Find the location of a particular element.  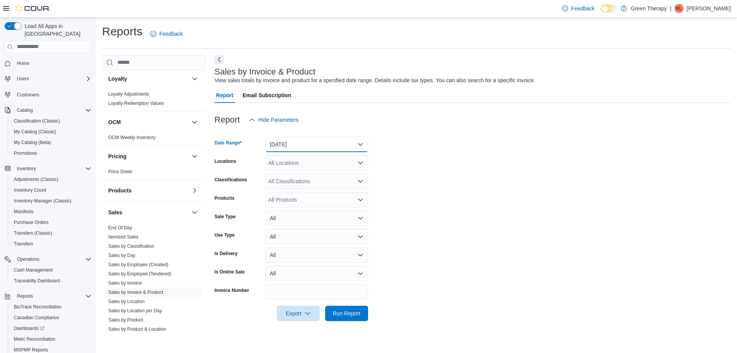

label: Use Type is located at coordinates (225, 235).